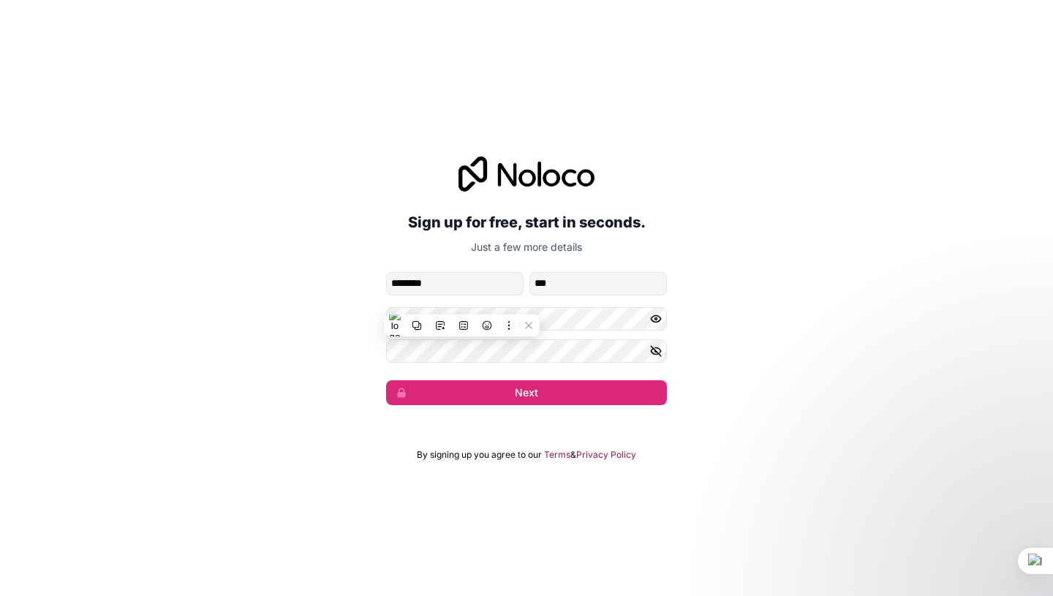 Image resolution: width=1053 pixels, height=596 pixels. I want to click on input: Password, so click(527, 319).